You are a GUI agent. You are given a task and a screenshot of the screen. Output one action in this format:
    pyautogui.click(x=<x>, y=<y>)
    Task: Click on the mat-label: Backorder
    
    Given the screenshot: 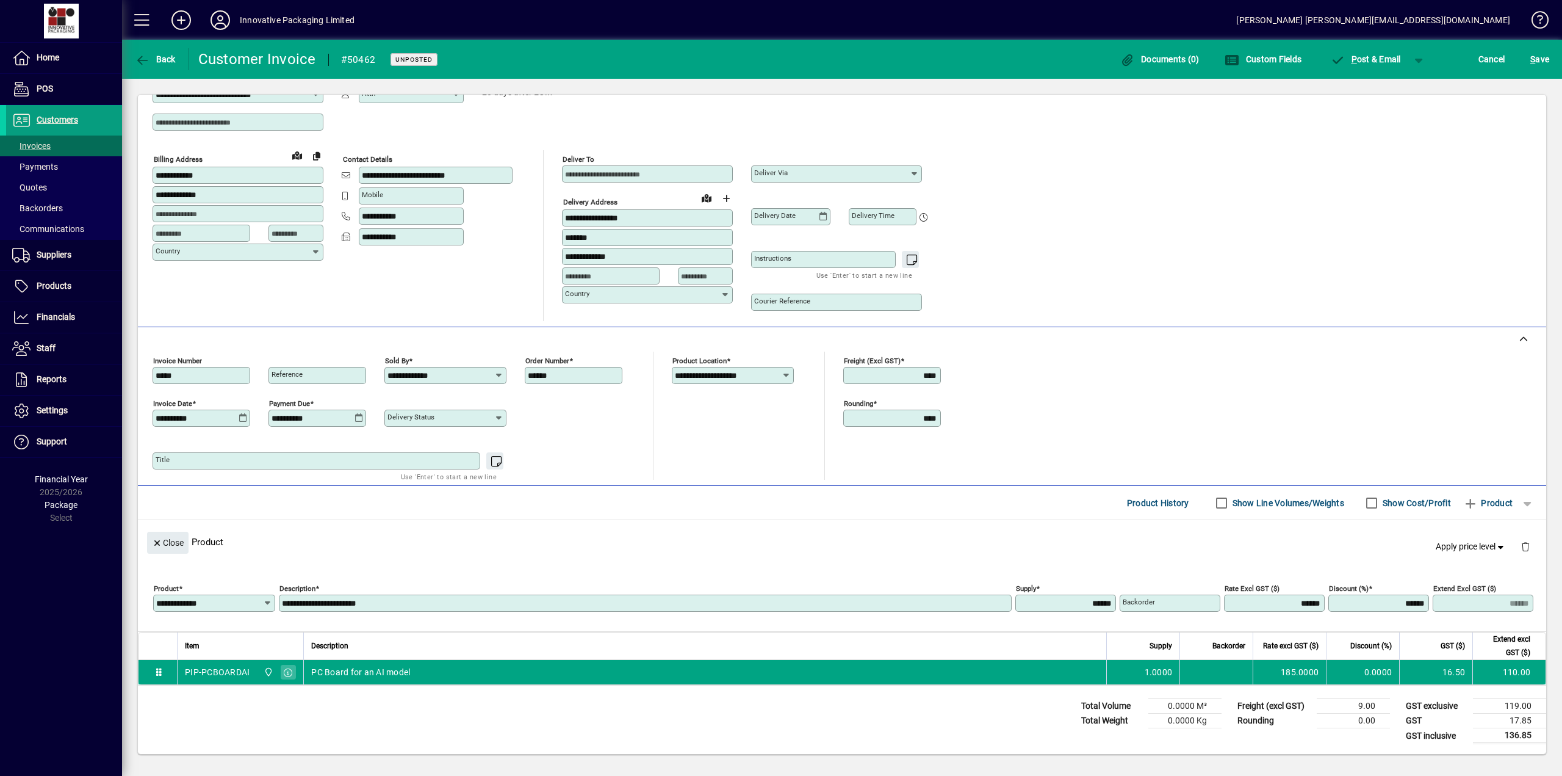 What is the action you would take?
    pyautogui.click(x=1139, y=602)
    